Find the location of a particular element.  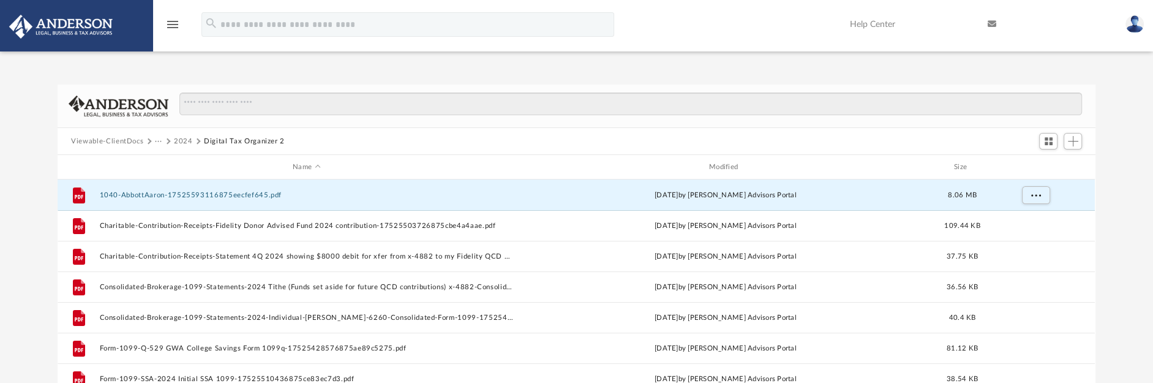

button: Add is located at coordinates (1073, 141).